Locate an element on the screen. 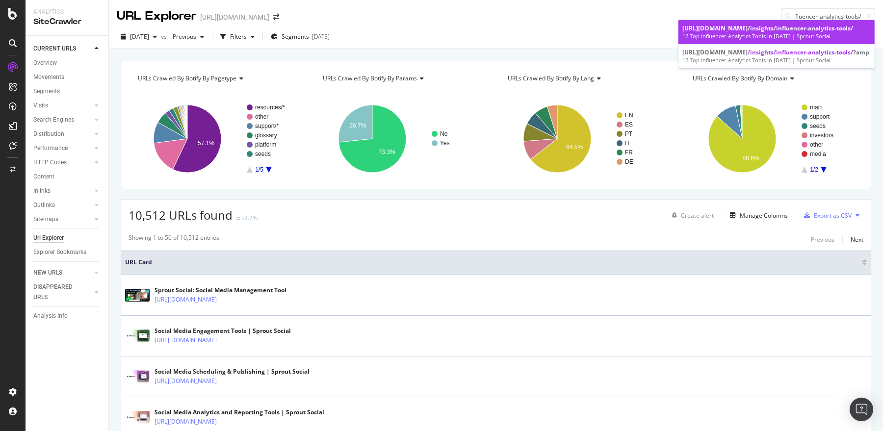  button: Filters is located at coordinates (237, 37).